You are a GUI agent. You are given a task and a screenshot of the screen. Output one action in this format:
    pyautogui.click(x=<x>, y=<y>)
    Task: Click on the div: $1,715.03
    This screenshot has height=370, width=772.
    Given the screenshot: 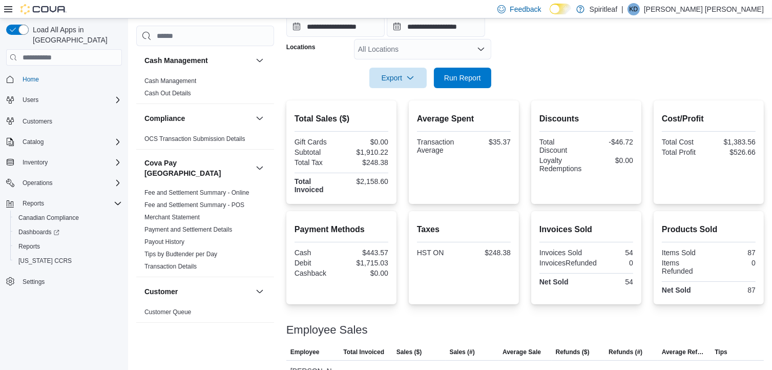 What is the action you would take?
    pyautogui.click(x=366, y=263)
    